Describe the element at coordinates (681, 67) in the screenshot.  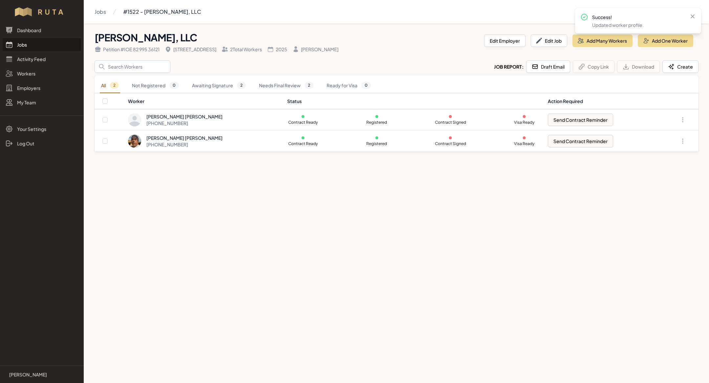
I see `button: Create` at that location.